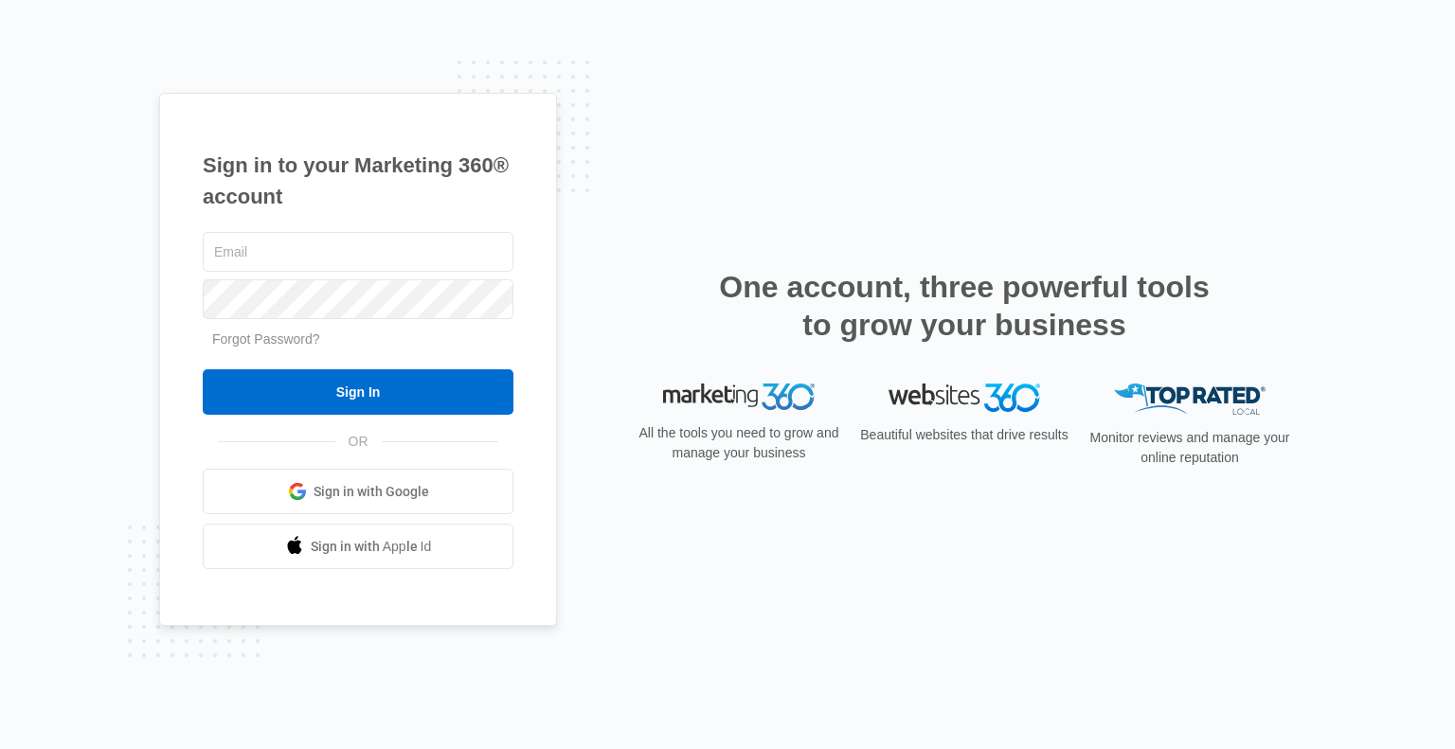 The image size is (1455, 749). I want to click on img: Marketing 360, so click(739, 397).